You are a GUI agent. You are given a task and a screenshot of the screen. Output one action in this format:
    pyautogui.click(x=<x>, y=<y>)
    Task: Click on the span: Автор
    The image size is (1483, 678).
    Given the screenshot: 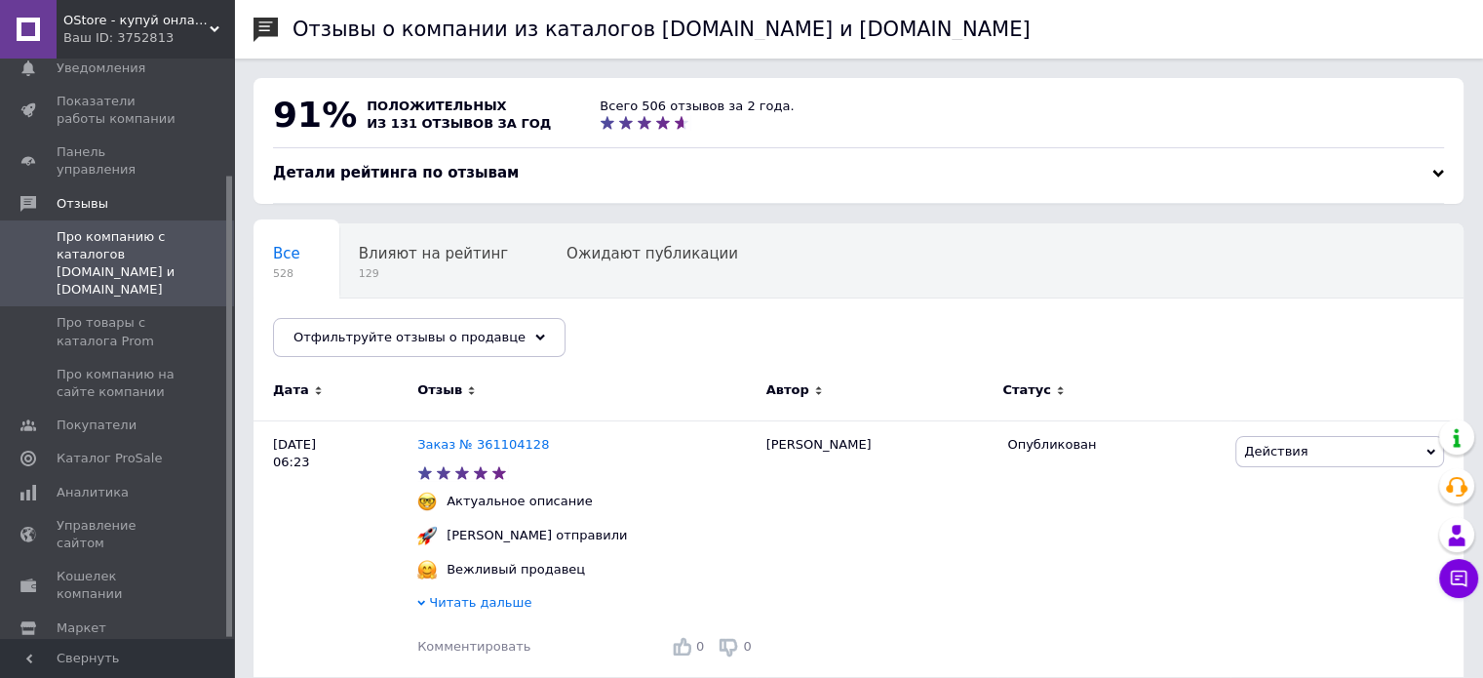 What is the action you would take?
    pyautogui.click(x=788, y=390)
    